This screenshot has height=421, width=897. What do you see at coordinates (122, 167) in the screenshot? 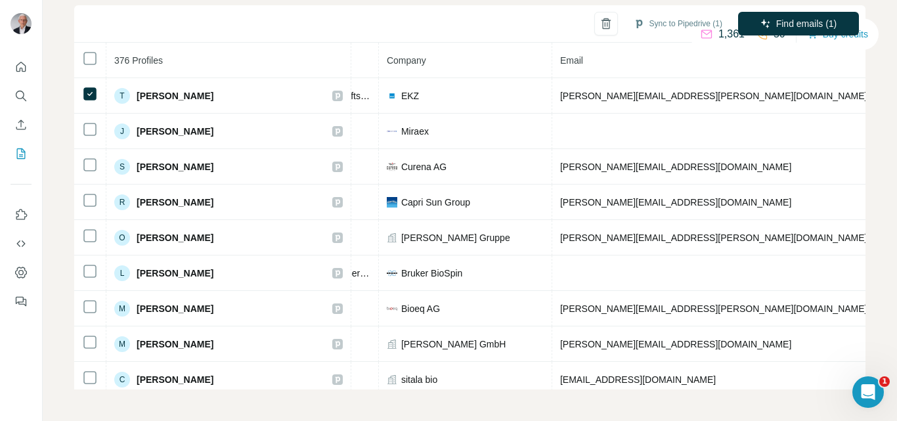
I see `div: S` at bounding box center [122, 167].